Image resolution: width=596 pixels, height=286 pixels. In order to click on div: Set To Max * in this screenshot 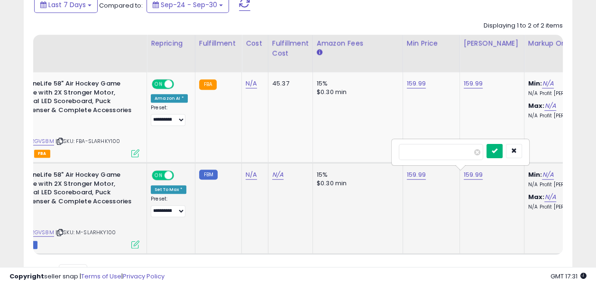, I will do `click(168, 189)`.